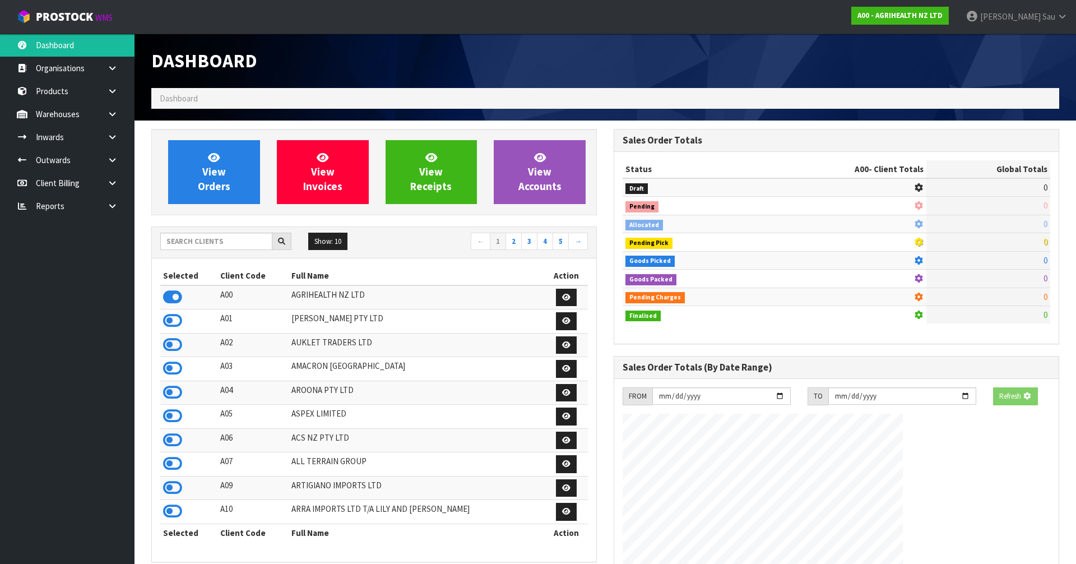  Describe the element at coordinates (417, 487) in the screenshot. I see `td: ARTIGIANO IMPORTS LTD` at that location.